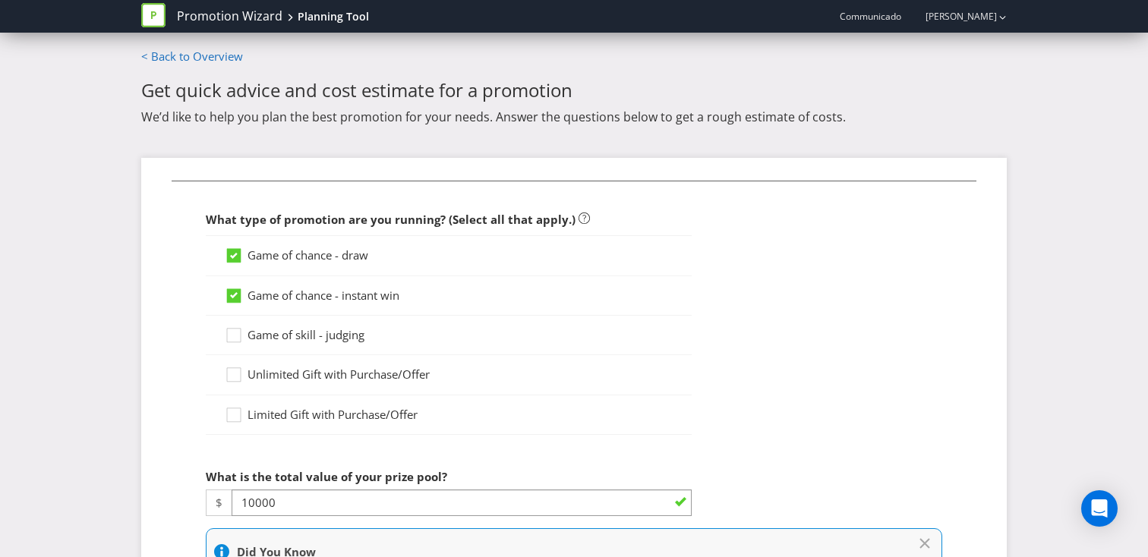  I want to click on span: Game of chance - instant win, so click(323, 295).